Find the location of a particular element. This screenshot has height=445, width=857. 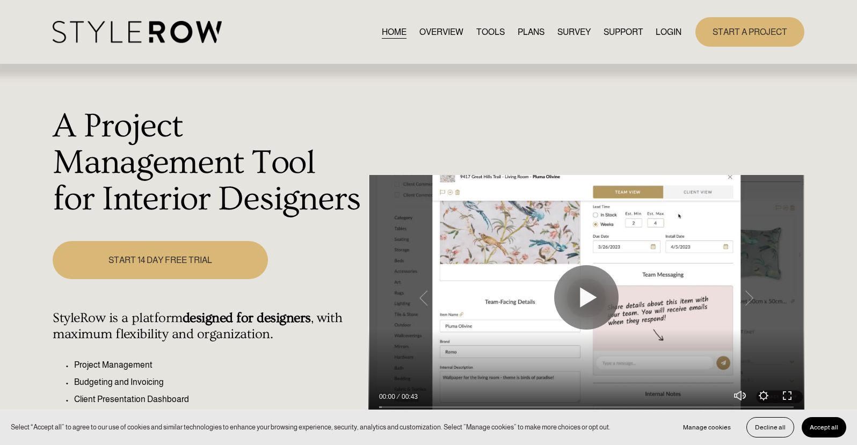

a: SURVEY is located at coordinates (574, 32).